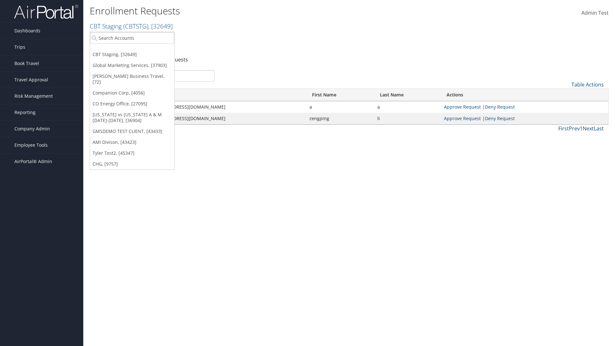 Image resolution: width=615 pixels, height=346 pixels. Describe the element at coordinates (132, 164) in the screenshot. I see `a: CHG, [9757]` at that location.